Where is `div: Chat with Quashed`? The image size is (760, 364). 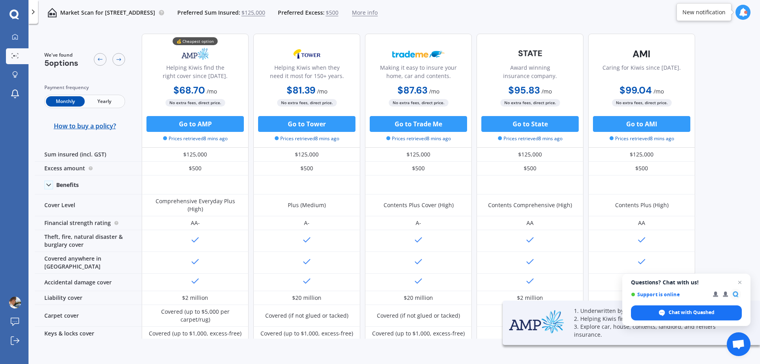
div: Chat with Quashed is located at coordinates (686, 313).